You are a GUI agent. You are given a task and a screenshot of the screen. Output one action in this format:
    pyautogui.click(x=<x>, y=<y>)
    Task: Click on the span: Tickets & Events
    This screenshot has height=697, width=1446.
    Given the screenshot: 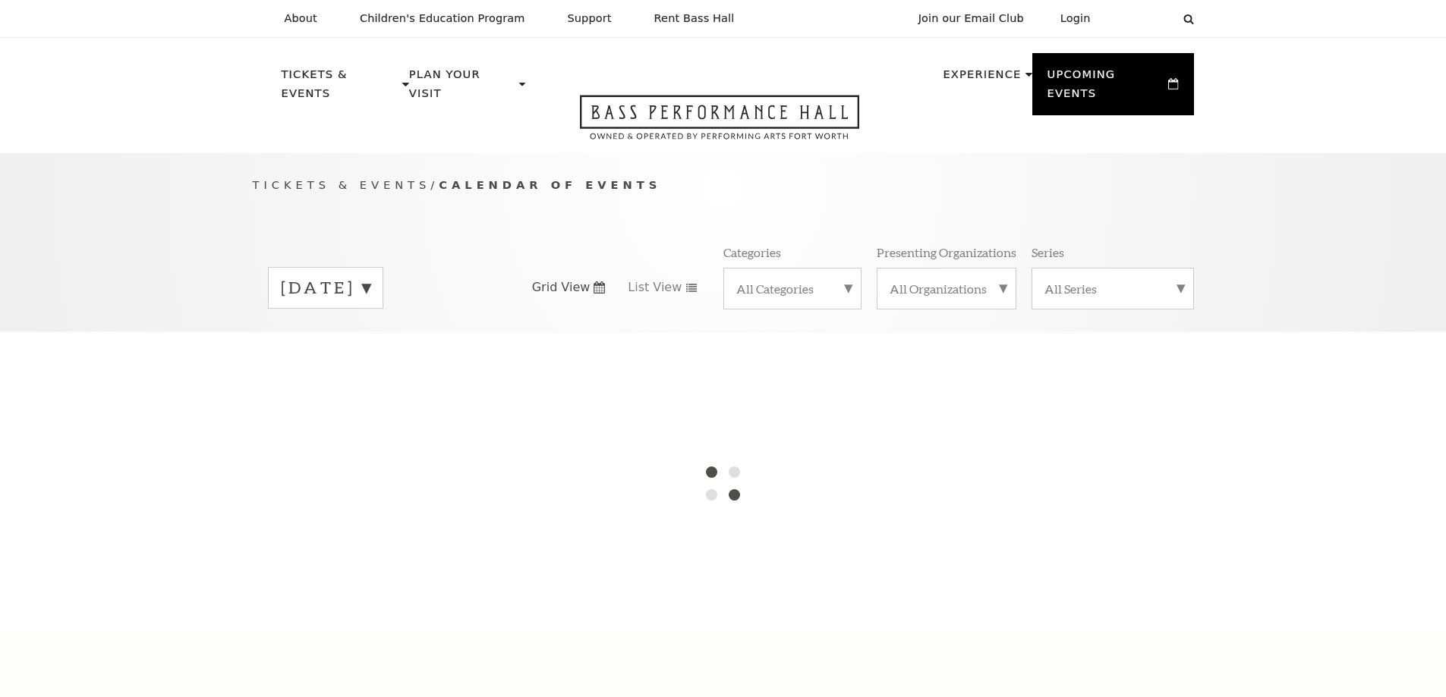 What is the action you would take?
    pyautogui.click(x=342, y=184)
    